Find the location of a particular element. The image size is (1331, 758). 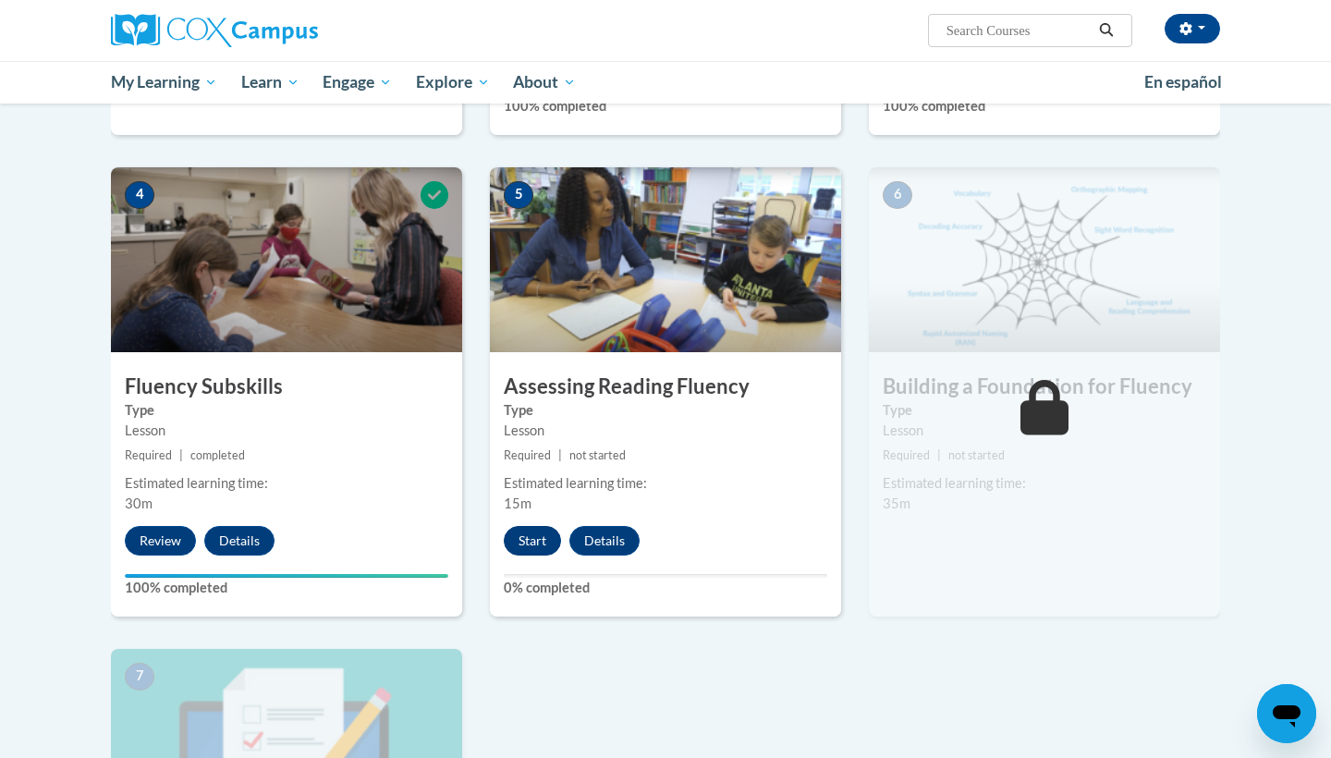

a: My Learning is located at coordinates (164, 82).